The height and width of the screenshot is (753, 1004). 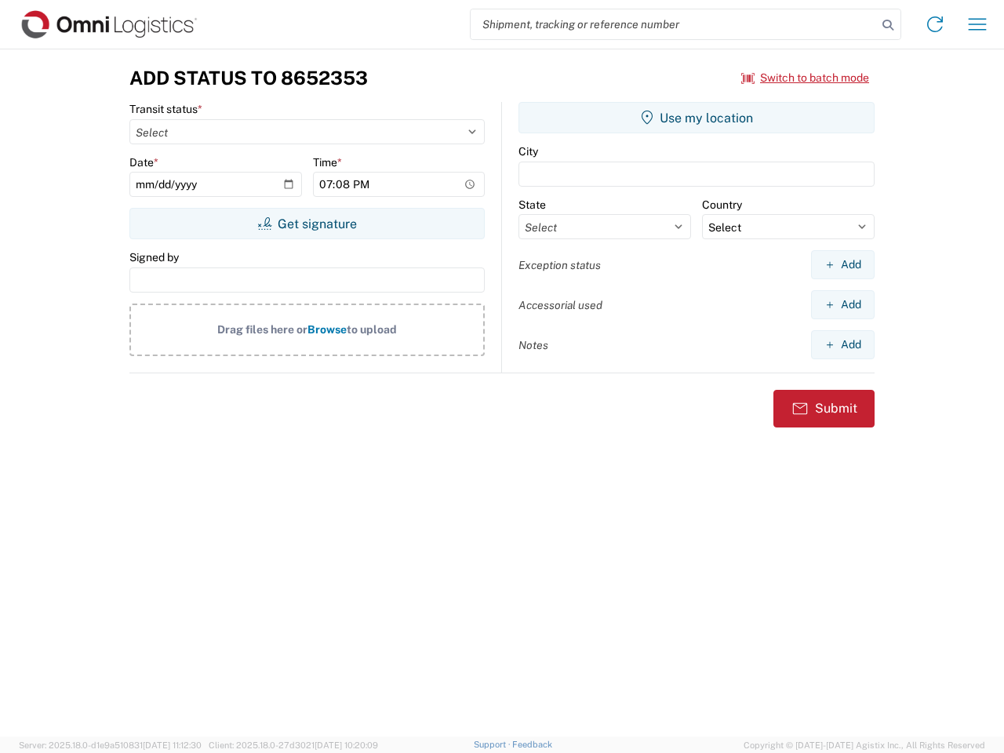 What do you see at coordinates (534, 345) in the screenshot?
I see `label: Notes` at bounding box center [534, 345].